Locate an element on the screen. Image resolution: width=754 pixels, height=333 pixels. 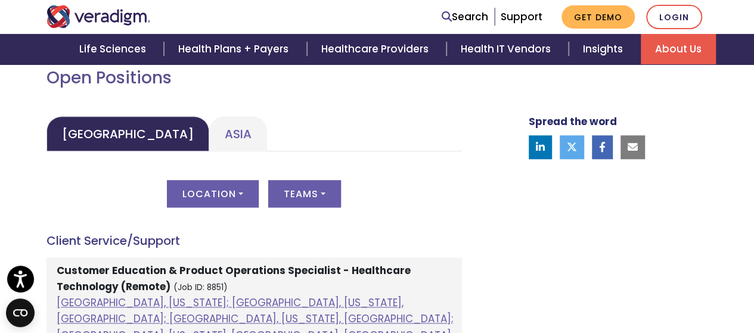
a: About Us is located at coordinates (678, 49).